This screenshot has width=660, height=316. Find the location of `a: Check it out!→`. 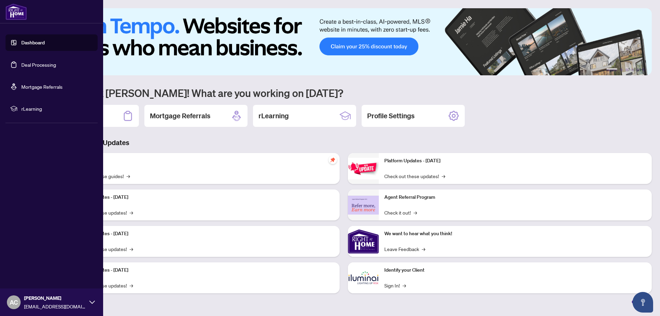

a: Check it out!→ is located at coordinates (400, 212).